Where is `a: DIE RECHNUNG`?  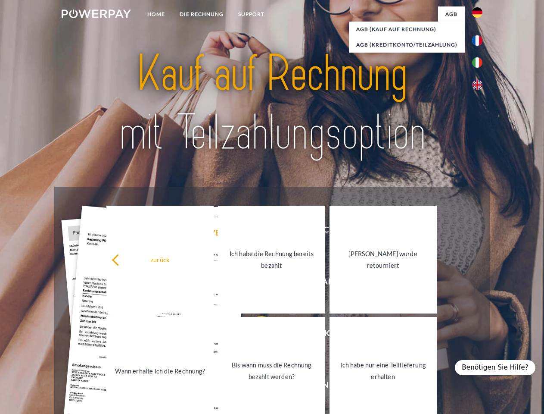 a: DIE RECHNUNG is located at coordinates (202, 14).